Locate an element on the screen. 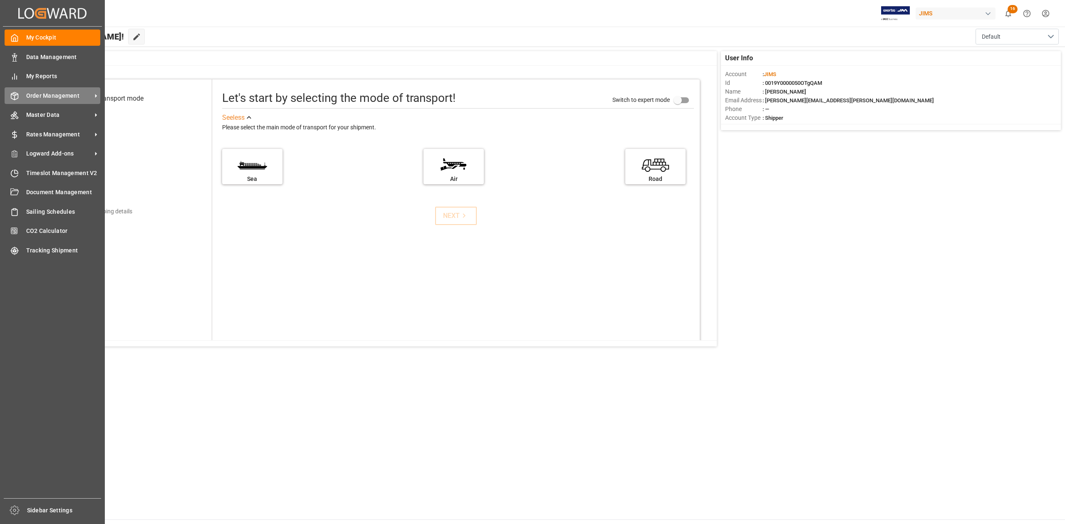 The height and width of the screenshot is (524, 1065). span: My Cockpit is located at coordinates (63, 37).